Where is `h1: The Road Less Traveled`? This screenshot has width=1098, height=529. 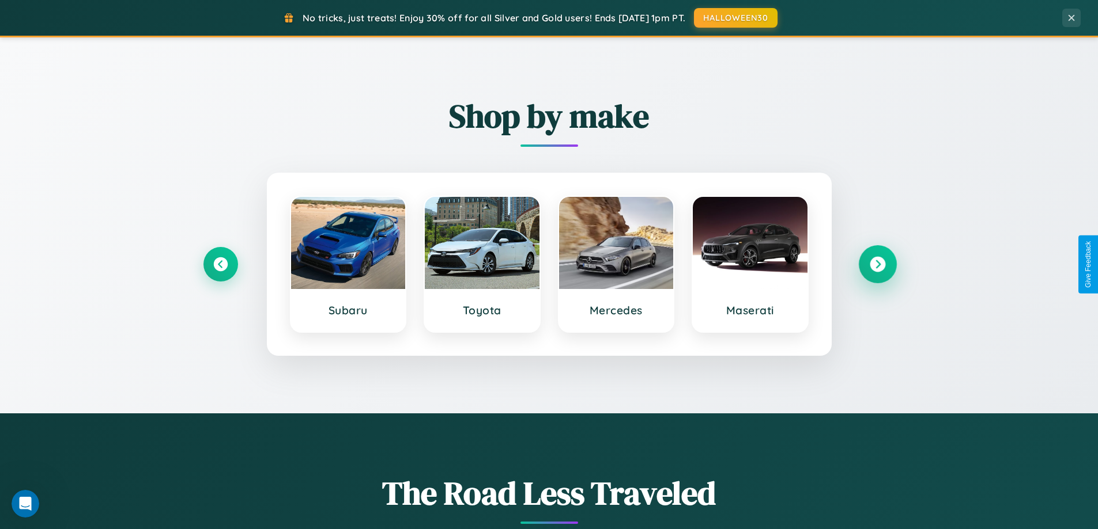
h1: The Road Less Traveled is located at coordinates (549, 493).